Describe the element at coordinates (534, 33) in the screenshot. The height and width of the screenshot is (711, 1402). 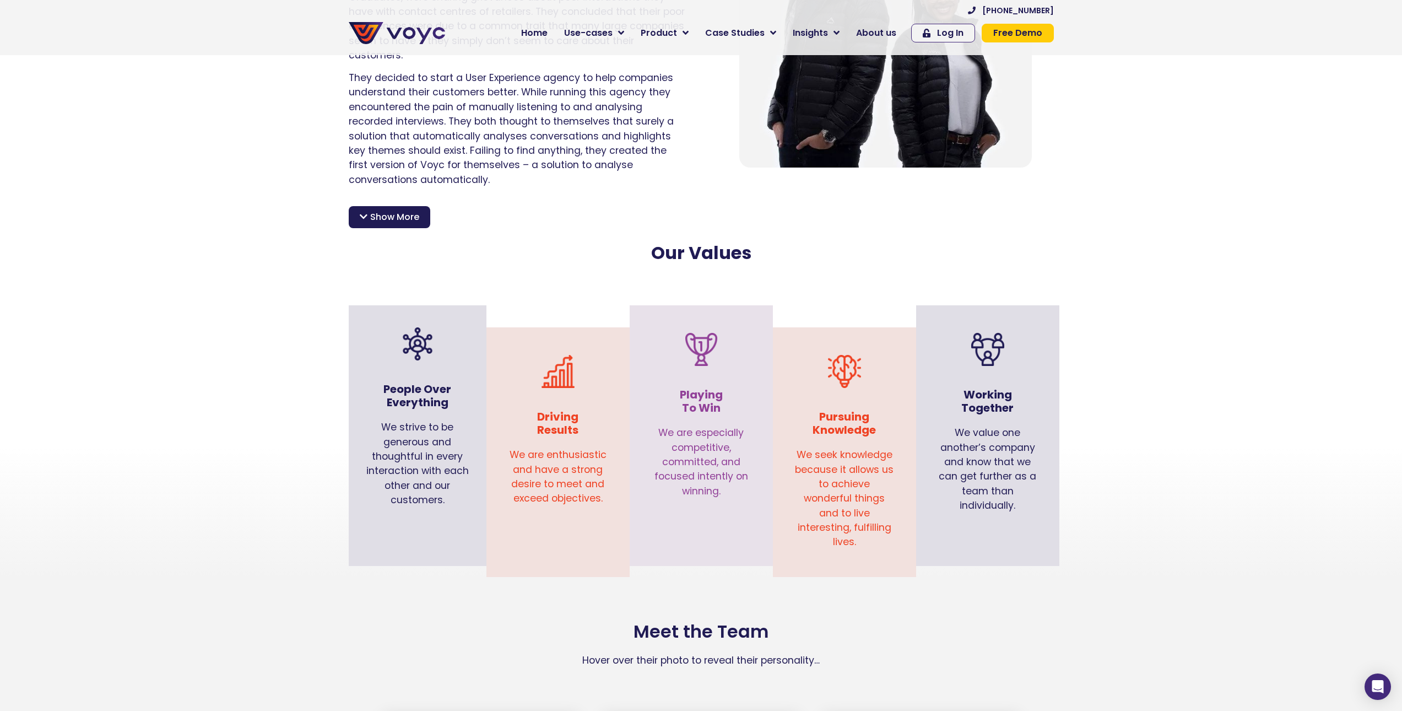
I see `a: Home` at that location.